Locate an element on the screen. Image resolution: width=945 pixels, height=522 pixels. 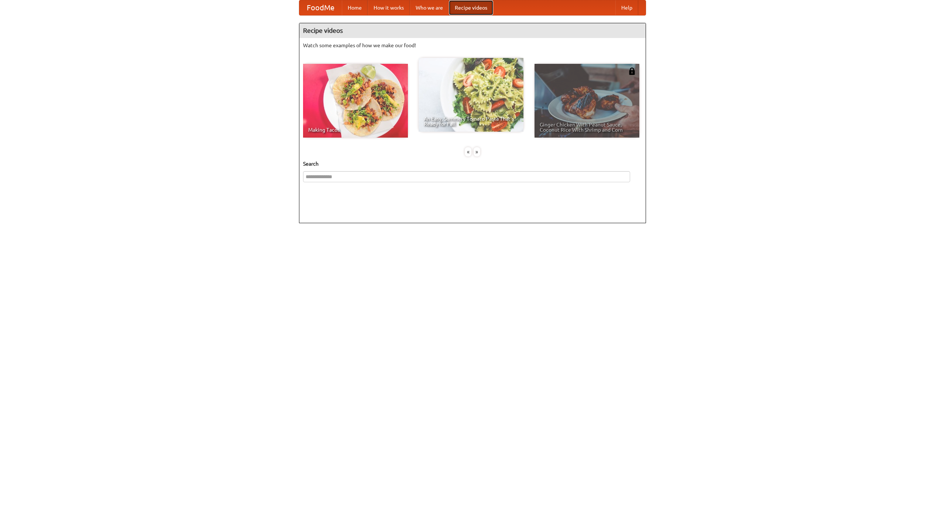
a: FoodMe is located at coordinates (320, 8).